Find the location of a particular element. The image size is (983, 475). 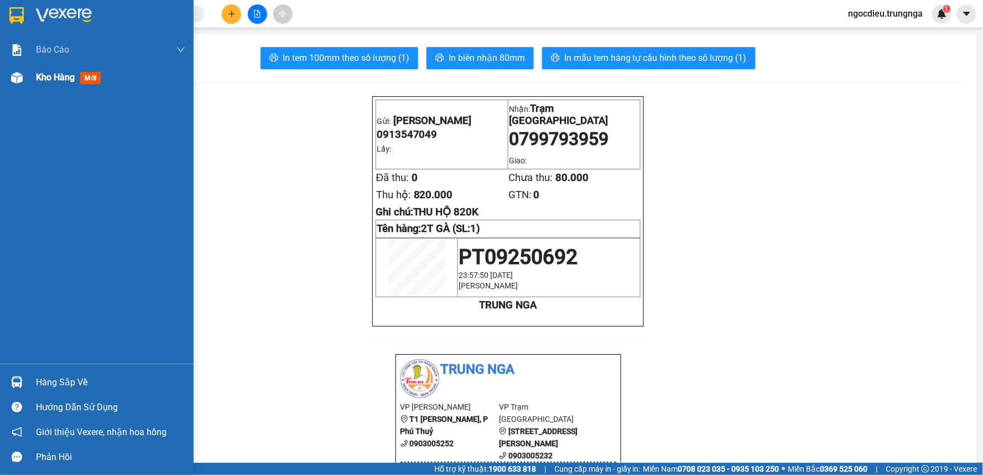

div: Phản hồi is located at coordinates (111, 457).